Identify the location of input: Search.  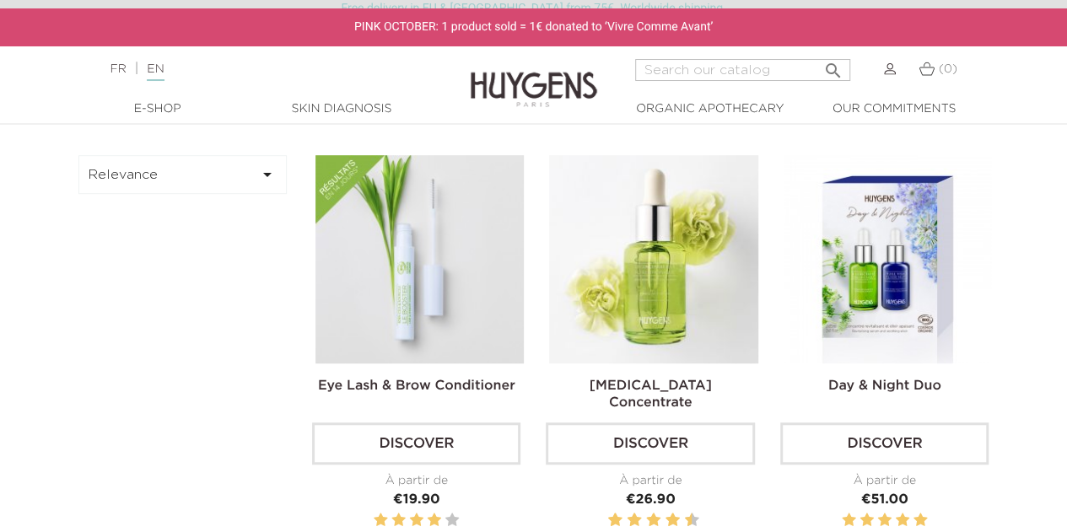
(742, 70).